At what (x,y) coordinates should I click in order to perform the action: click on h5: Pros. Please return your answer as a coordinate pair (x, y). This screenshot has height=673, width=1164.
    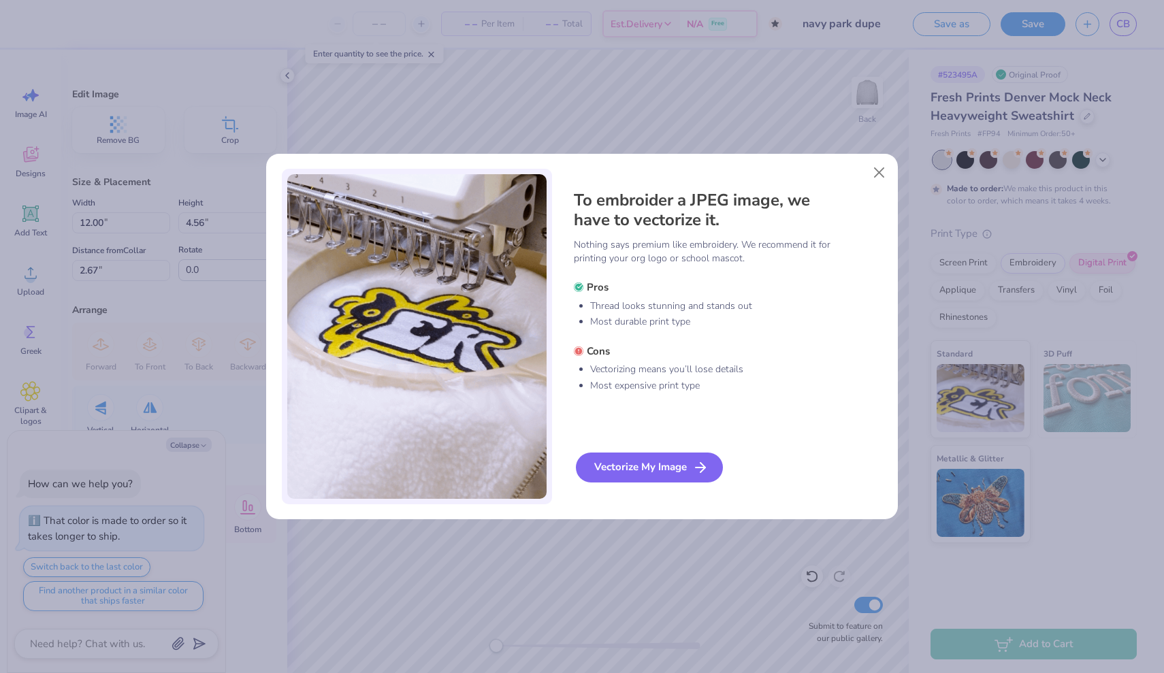
    Looking at the image, I should click on (711, 287).